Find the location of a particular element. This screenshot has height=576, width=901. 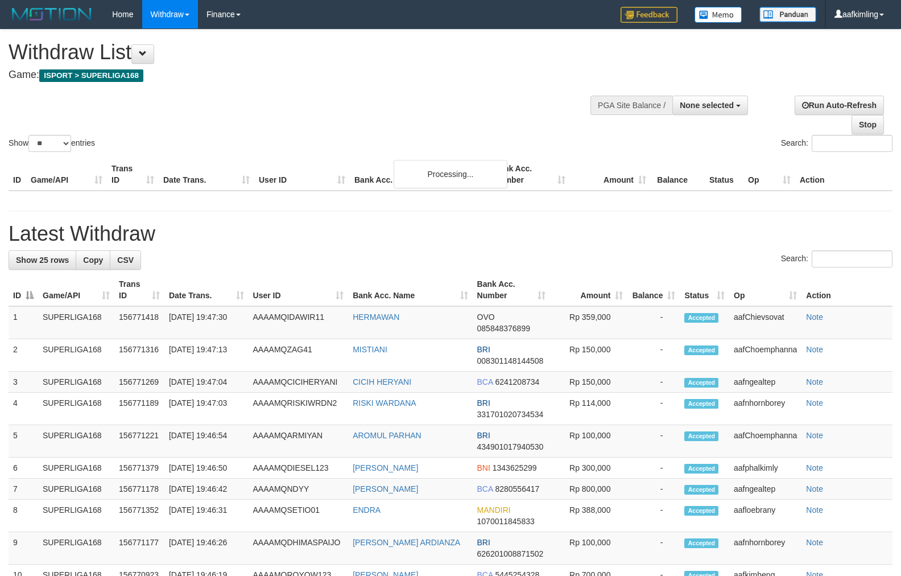

td: aafChievsovat is located at coordinates (765, 322).